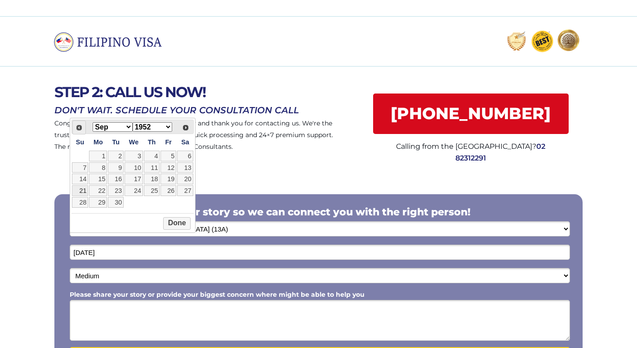 The width and height of the screenshot is (637, 348). I want to click on a: 23, so click(115, 190).